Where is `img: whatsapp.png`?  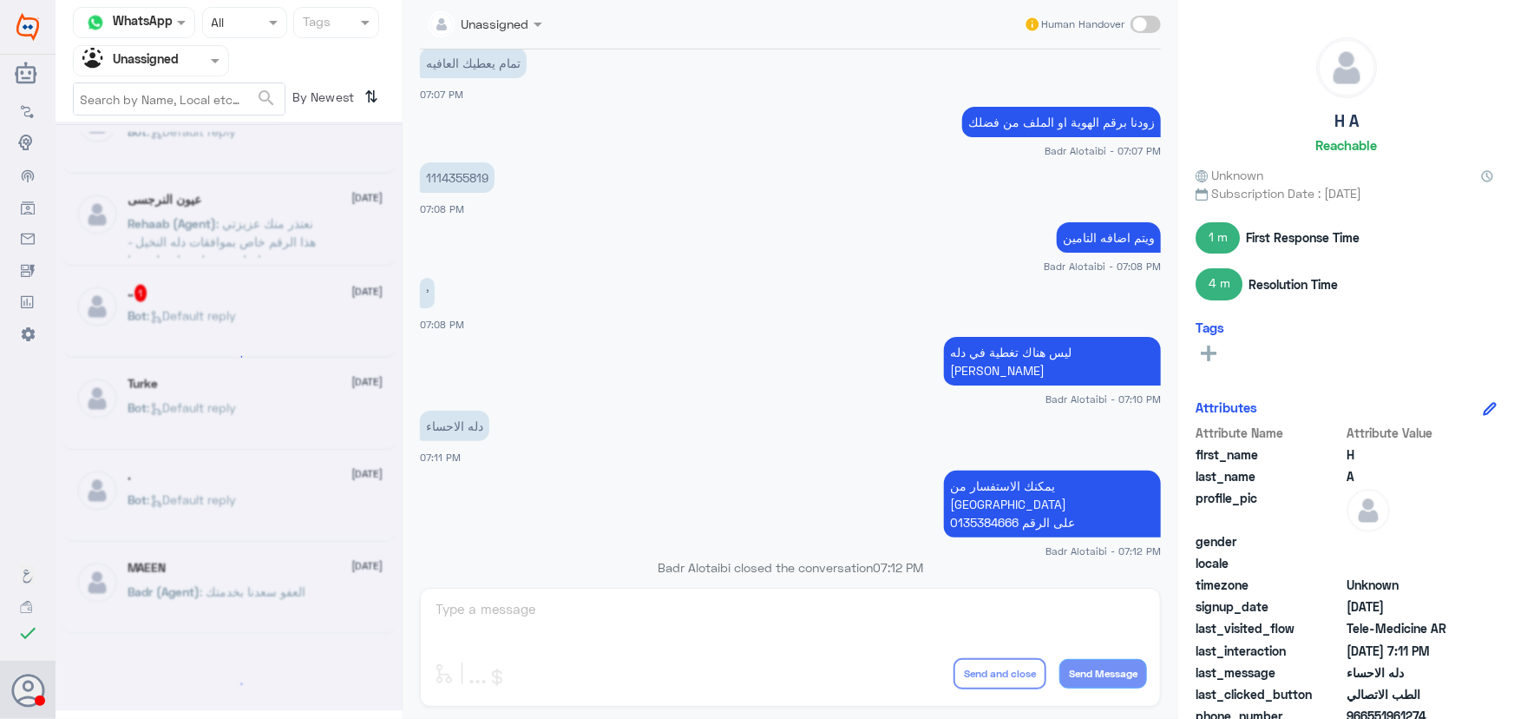
img: whatsapp.png is located at coordinates (95, 23).